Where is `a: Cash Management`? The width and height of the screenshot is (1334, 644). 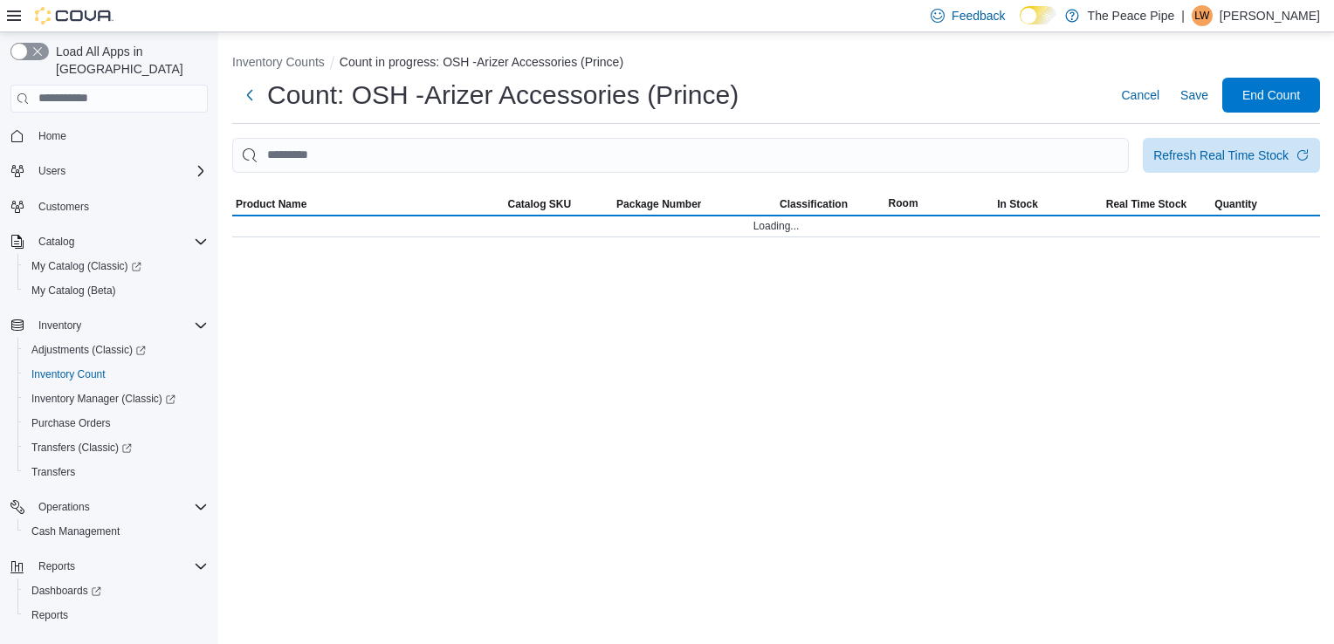 a: Cash Management is located at coordinates (75, 532).